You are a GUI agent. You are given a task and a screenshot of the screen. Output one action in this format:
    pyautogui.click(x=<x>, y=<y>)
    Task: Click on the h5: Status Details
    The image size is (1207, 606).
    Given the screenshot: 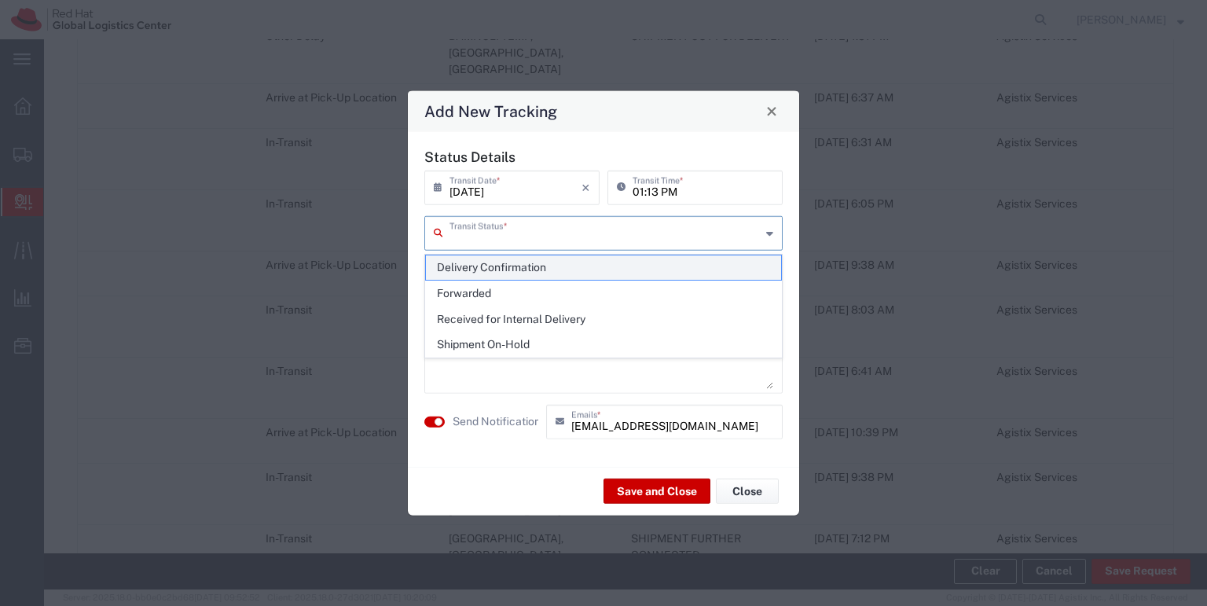 What is the action you would take?
    pyautogui.click(x=604, y=156)
    